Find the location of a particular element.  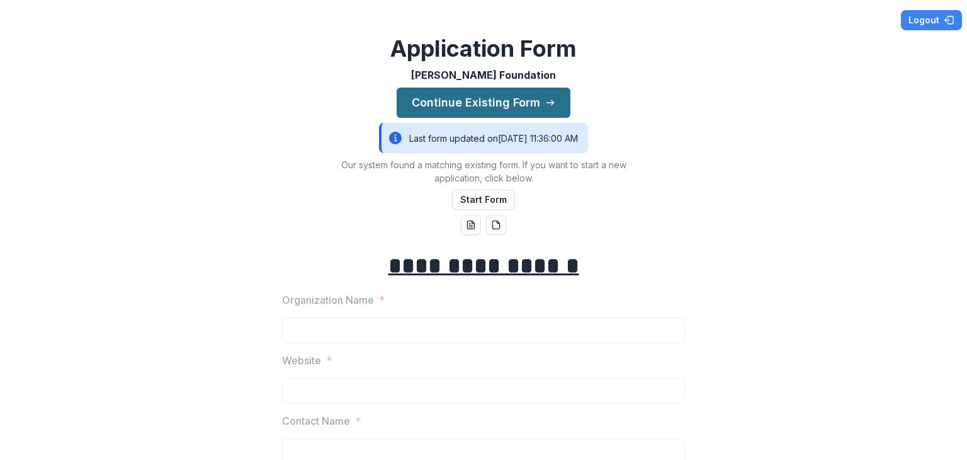

p: Organization Name is located at coordinates (328, 300).